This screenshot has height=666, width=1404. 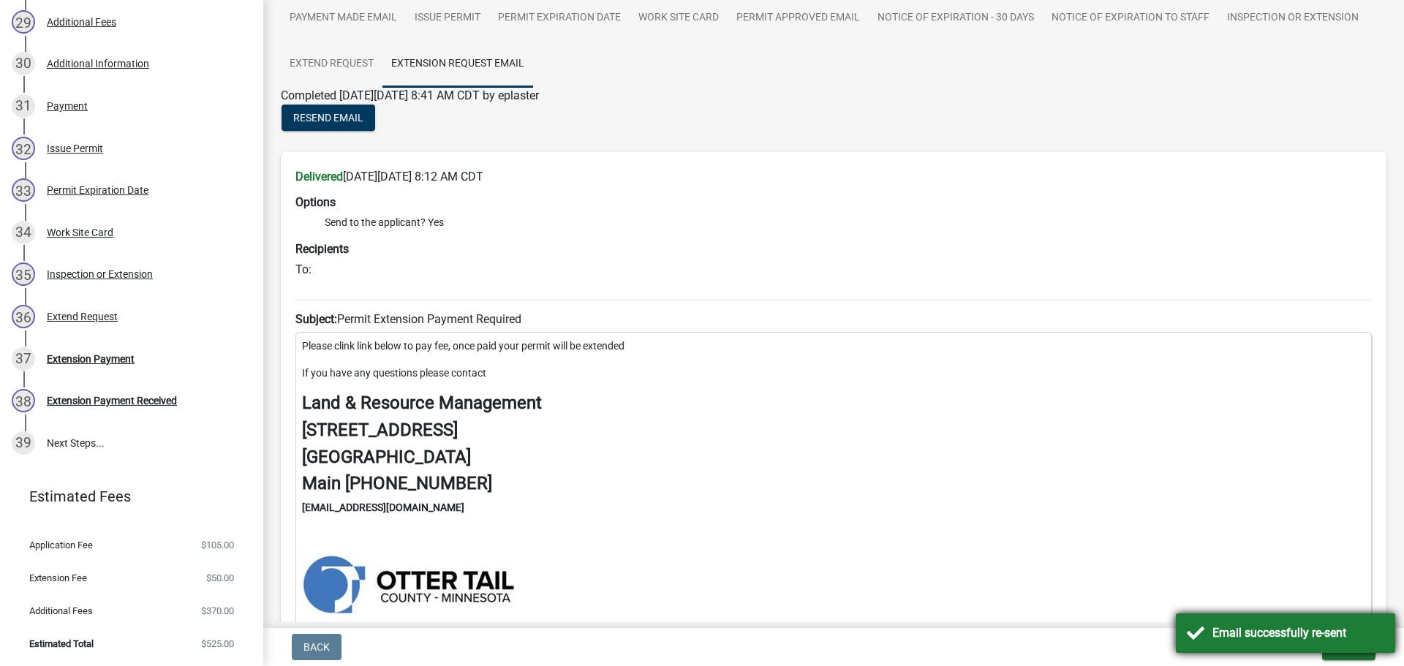 What do you see at coordinates (23, 317) in the screenshot?
I see `div: 36` at bounding box center [23, 317].